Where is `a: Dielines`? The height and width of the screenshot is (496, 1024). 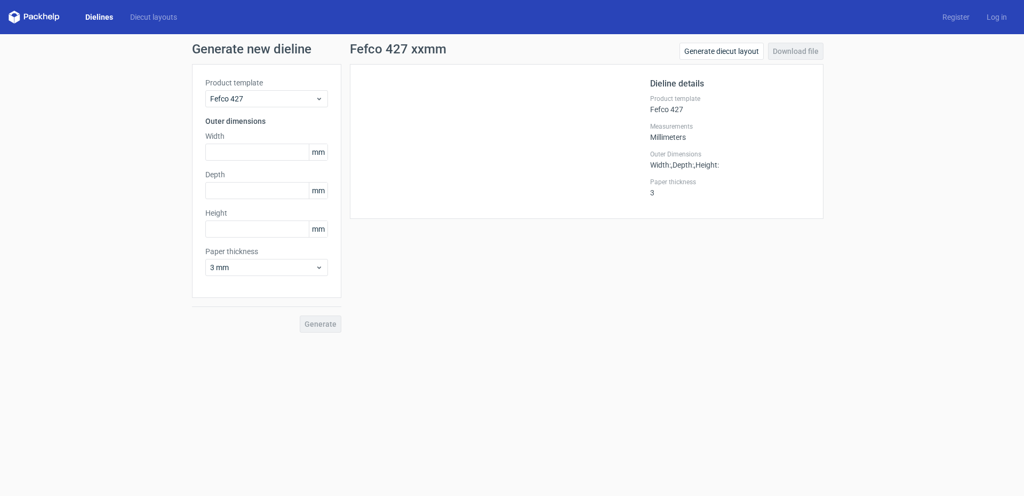 a: Dielines is located at coordinates (99, 17).